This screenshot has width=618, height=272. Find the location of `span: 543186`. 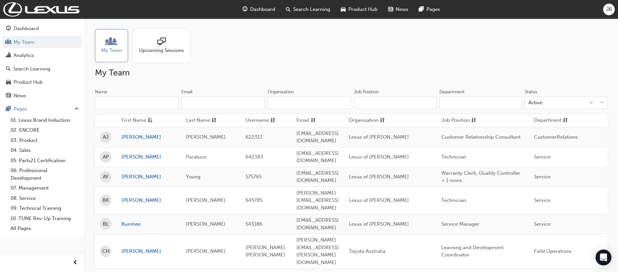

span: 543186 is located at coordinates (254, 224).